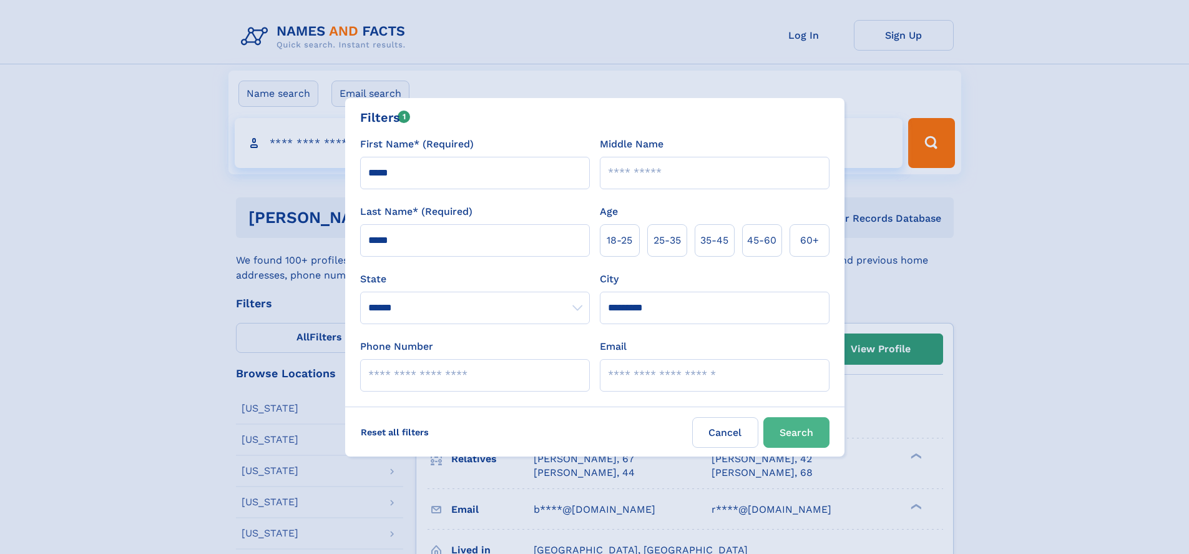 This screenshot has width=1189, height=554. What do you see at coordinates (609, 279) in the screenshot?
I see `label: City` at bounding box center [609, 279].